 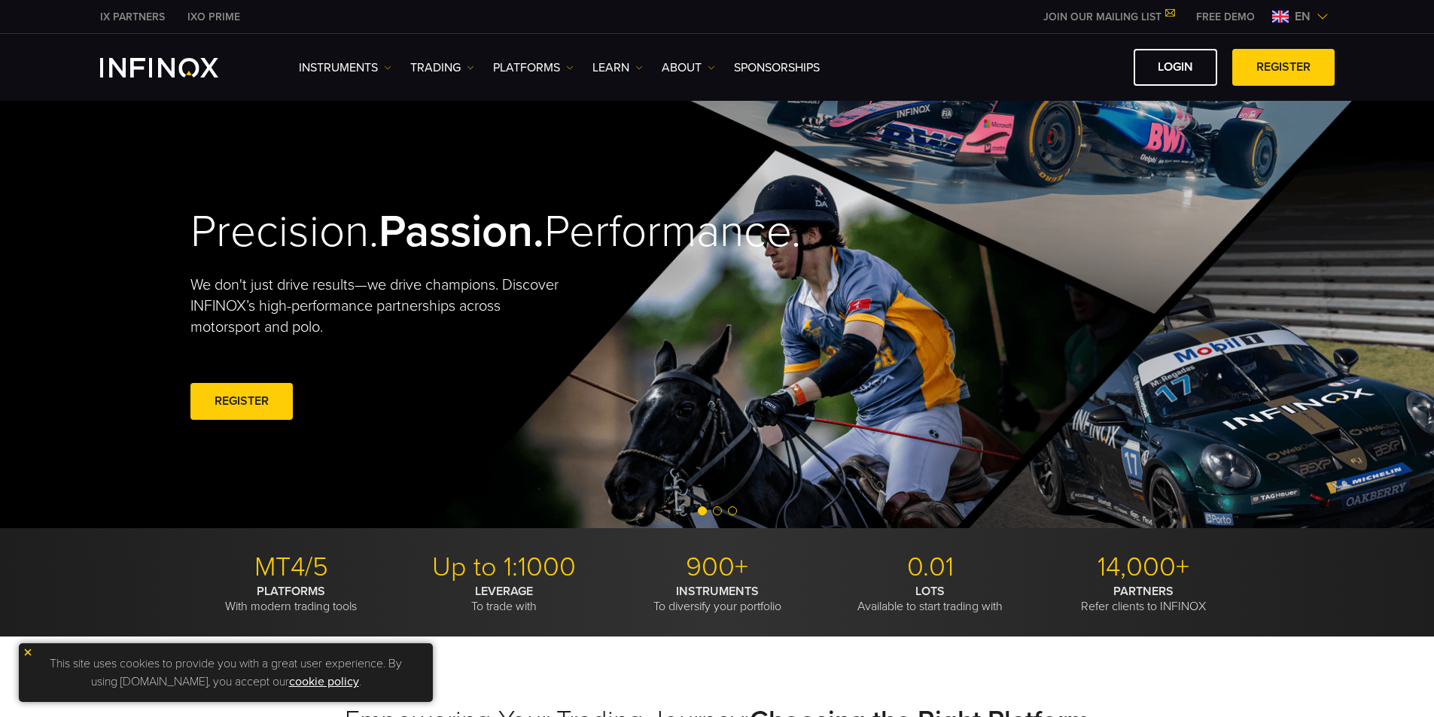 I want to click on p: We don't just drive results—we drive champions. Discover INFINOX’s high-performance partnerships ..., so click(x=380, y=306).